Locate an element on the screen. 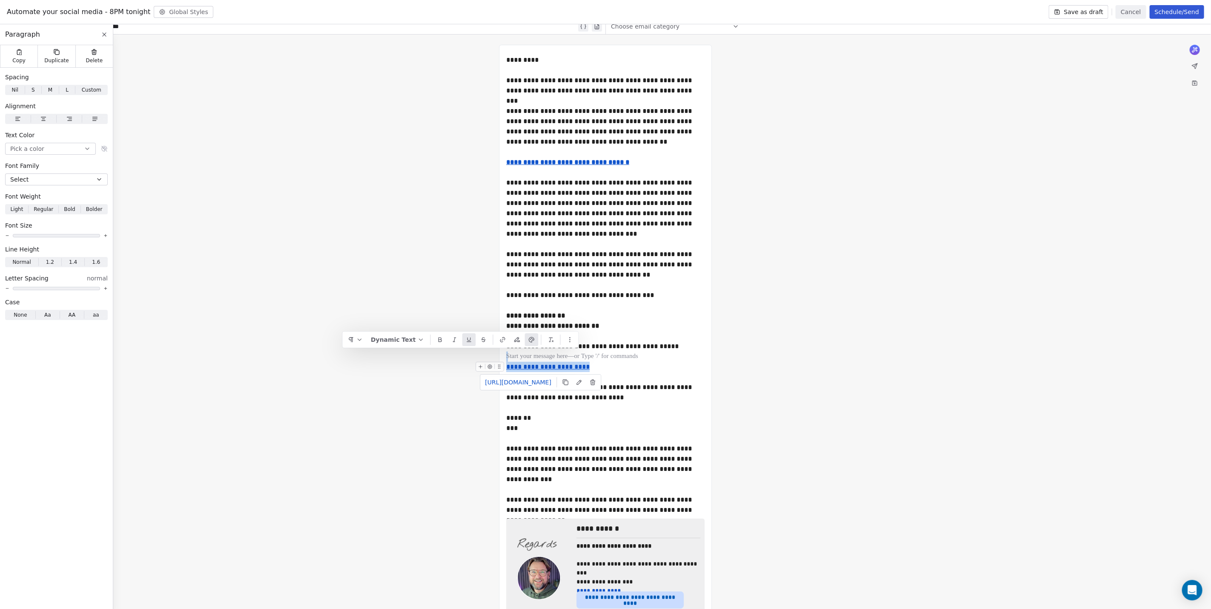 The height and width of the screenshot is (609, 1211). span: Paragraph is located at coordinates (23, 34).